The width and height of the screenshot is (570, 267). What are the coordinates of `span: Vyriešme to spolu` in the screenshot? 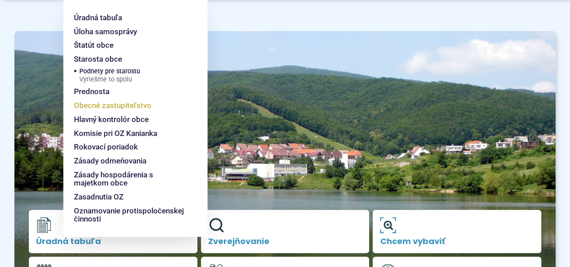 It's located at (110, 80).